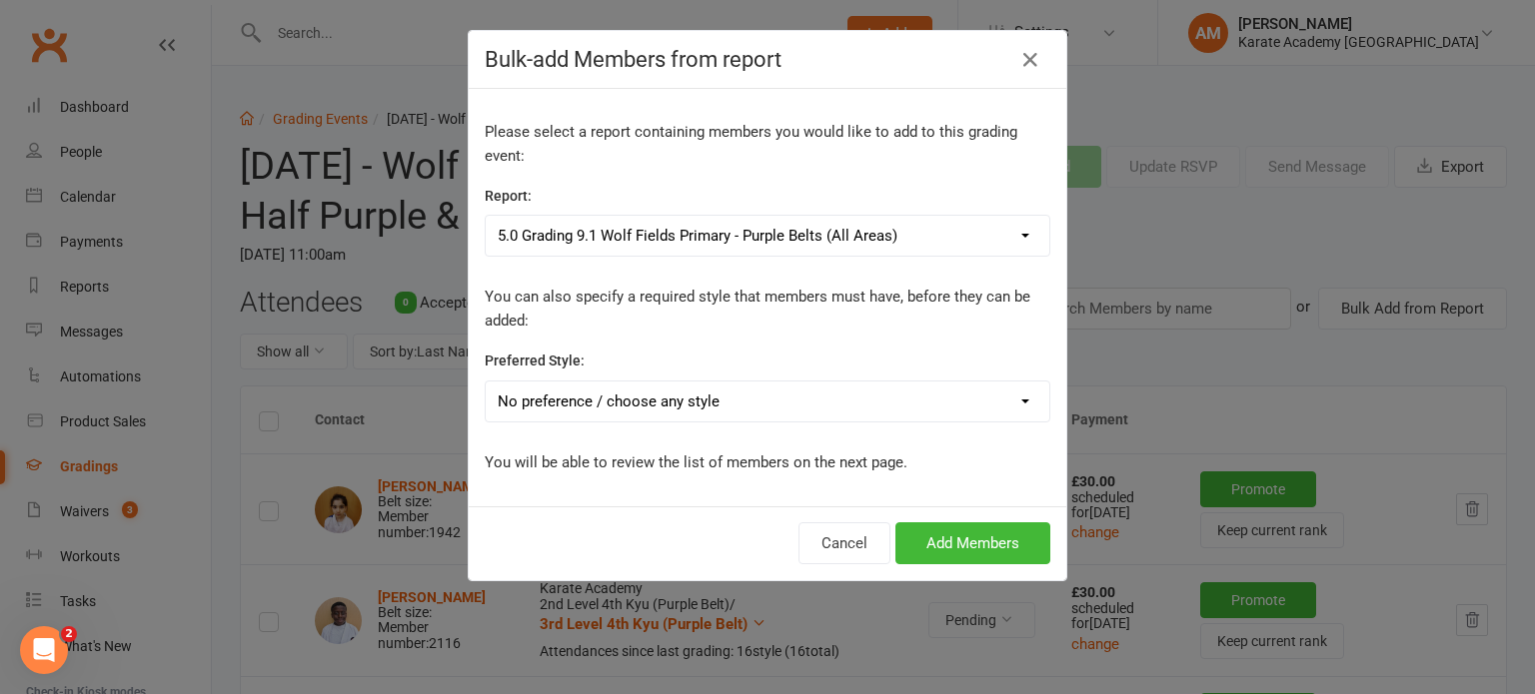  What do you see at coordinates (508, 196) in the screenshot?
I see `label: Report:` at bounding box center [508, 196].